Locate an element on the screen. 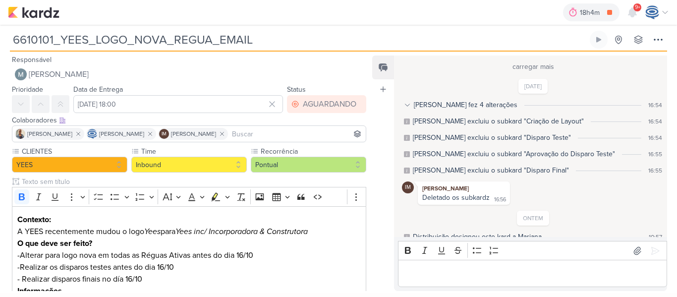 This screenshot has height=297, width=677. button: Inbound is located at coordinates (189, 165).